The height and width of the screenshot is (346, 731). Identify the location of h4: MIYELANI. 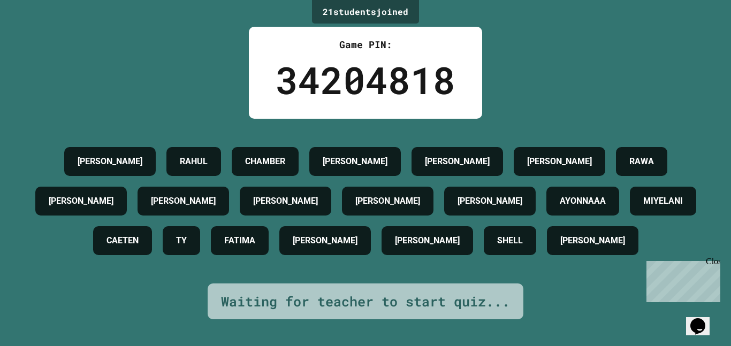
(663, 201).